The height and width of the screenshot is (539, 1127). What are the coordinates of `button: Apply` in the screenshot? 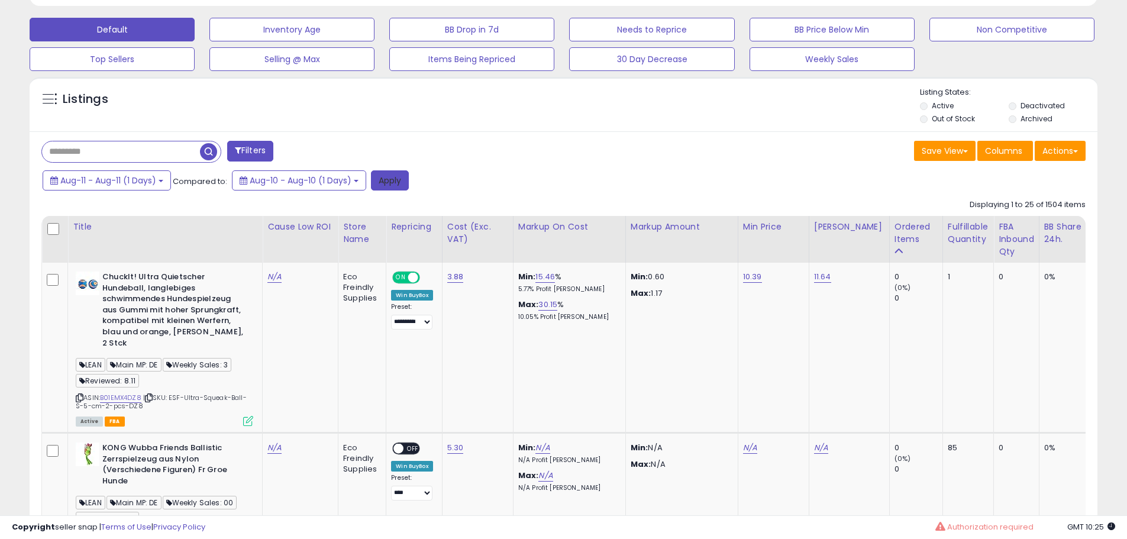 It's located at (390, 180).